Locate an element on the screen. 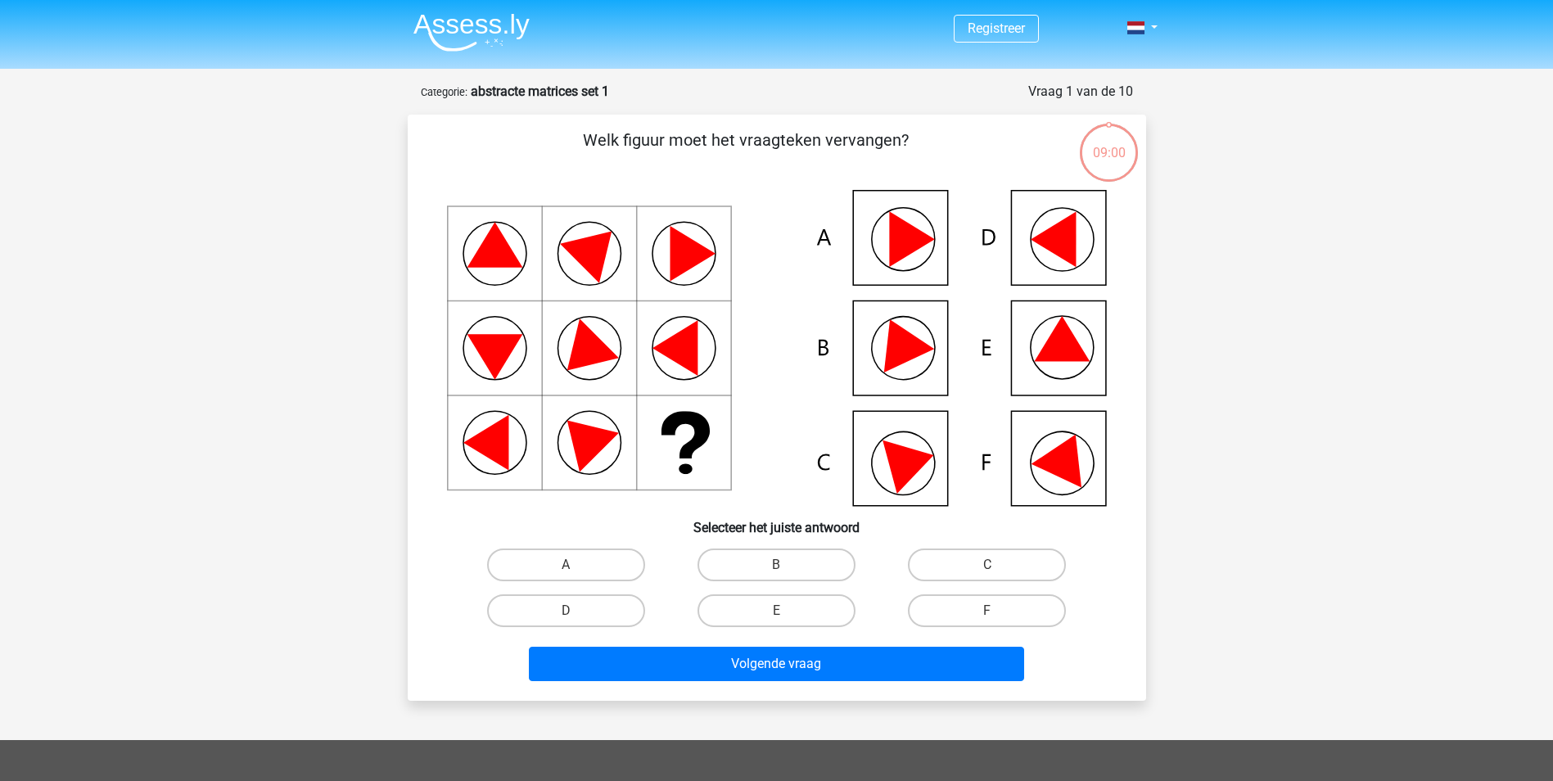 The image size is (1553, 781). div: Vraag 1 van de 10 is located at coordinates (1081, 92).